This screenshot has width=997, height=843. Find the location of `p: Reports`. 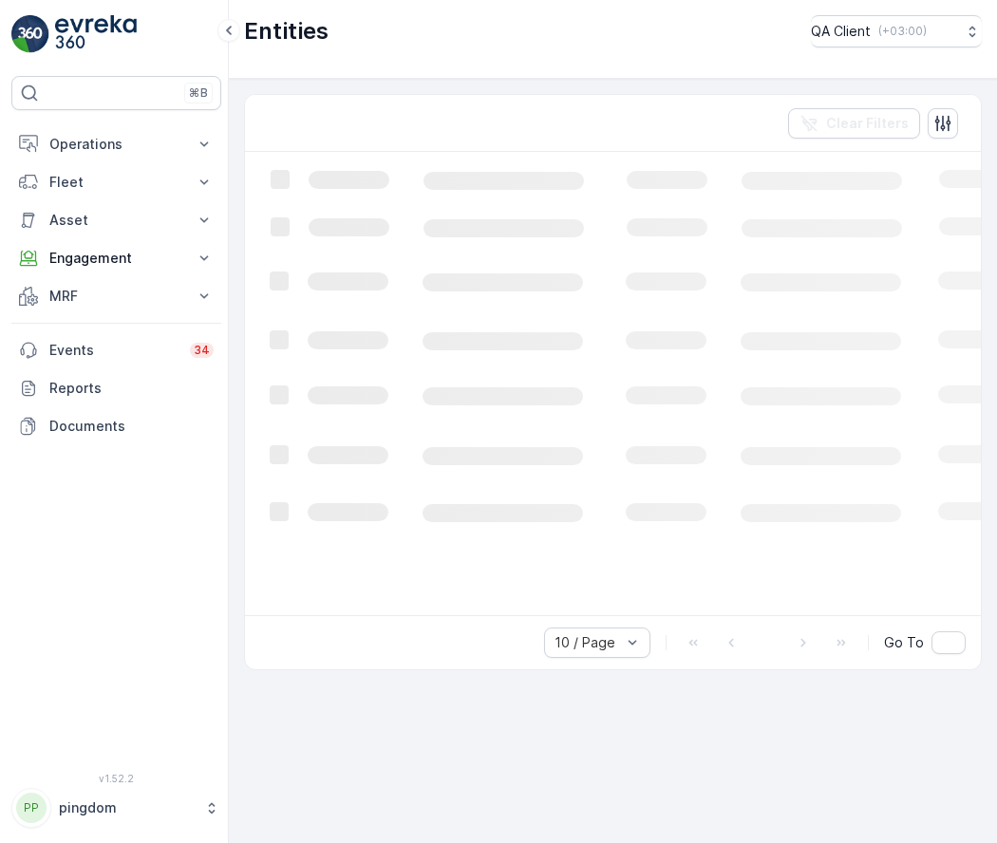

p: Reports is located at coordinates (131, 388).